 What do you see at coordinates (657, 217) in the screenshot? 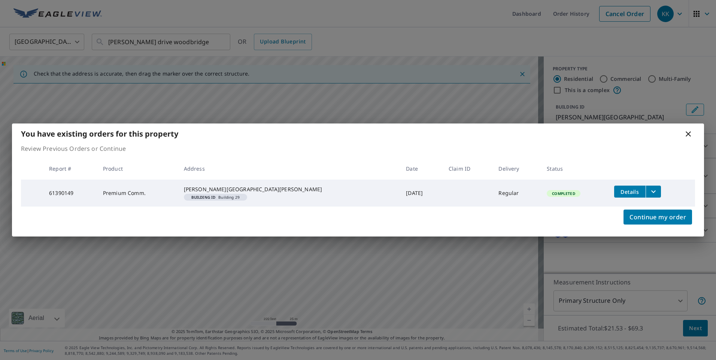
I see `span: Continue my order` at bounding box center [657, 217].